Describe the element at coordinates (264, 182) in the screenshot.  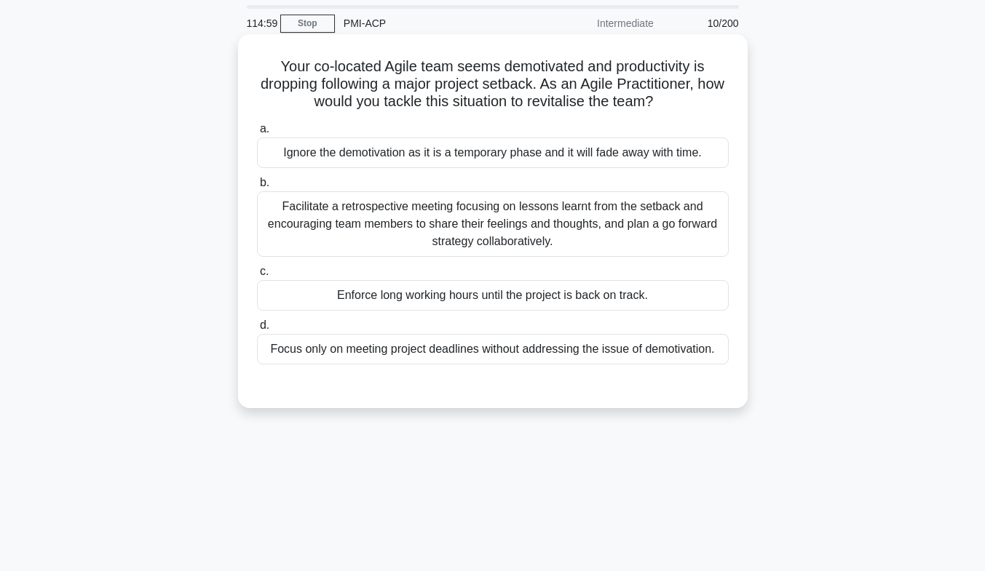
I see `span: b.` at that location.